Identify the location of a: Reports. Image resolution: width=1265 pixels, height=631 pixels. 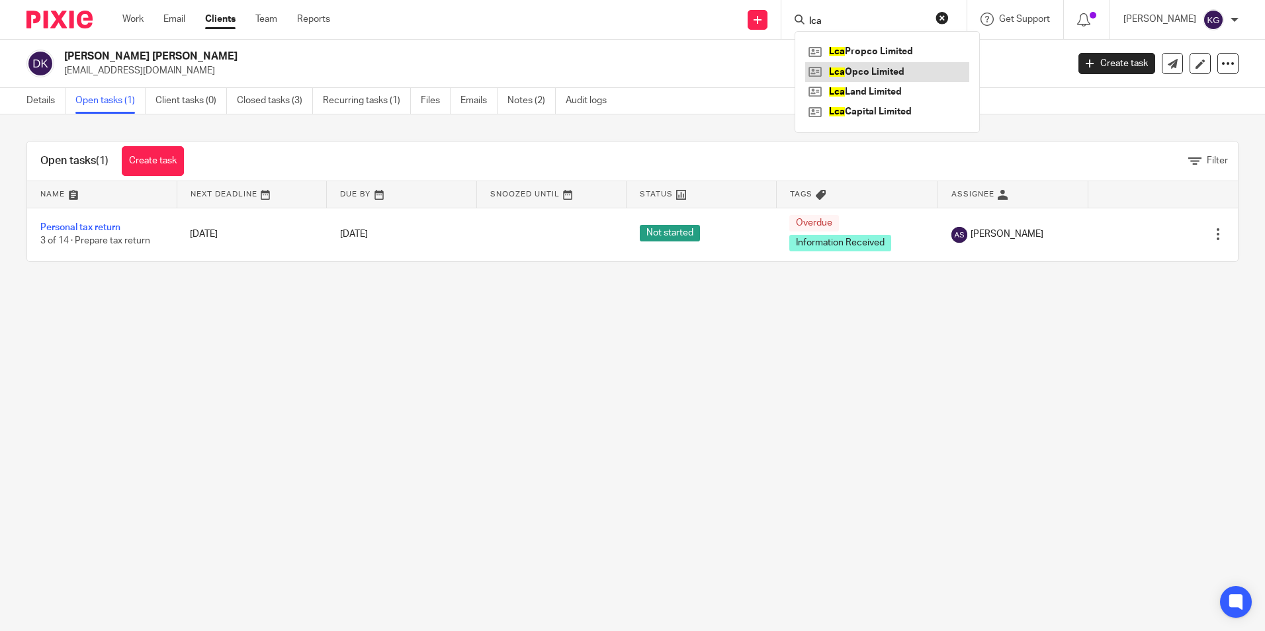
(314, 19).